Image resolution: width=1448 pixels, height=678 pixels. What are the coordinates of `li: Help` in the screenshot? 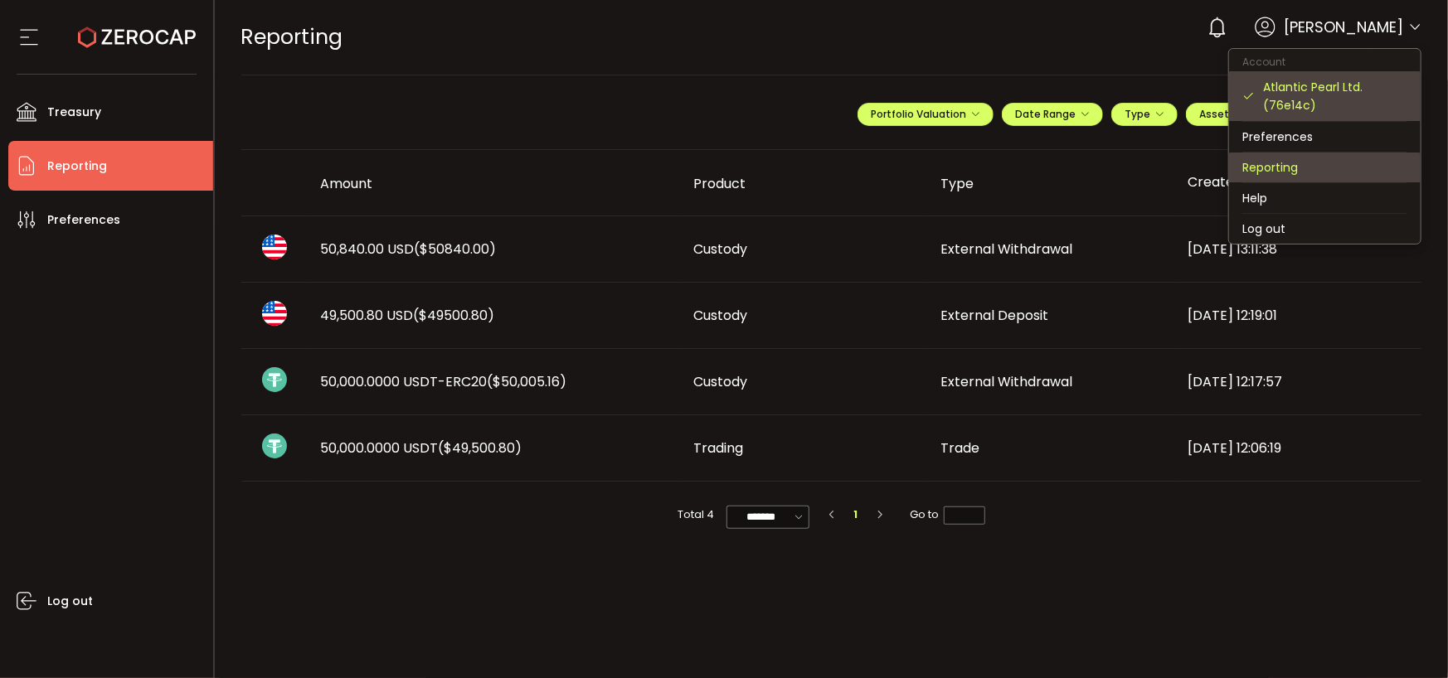 It's located at (1324, 198).